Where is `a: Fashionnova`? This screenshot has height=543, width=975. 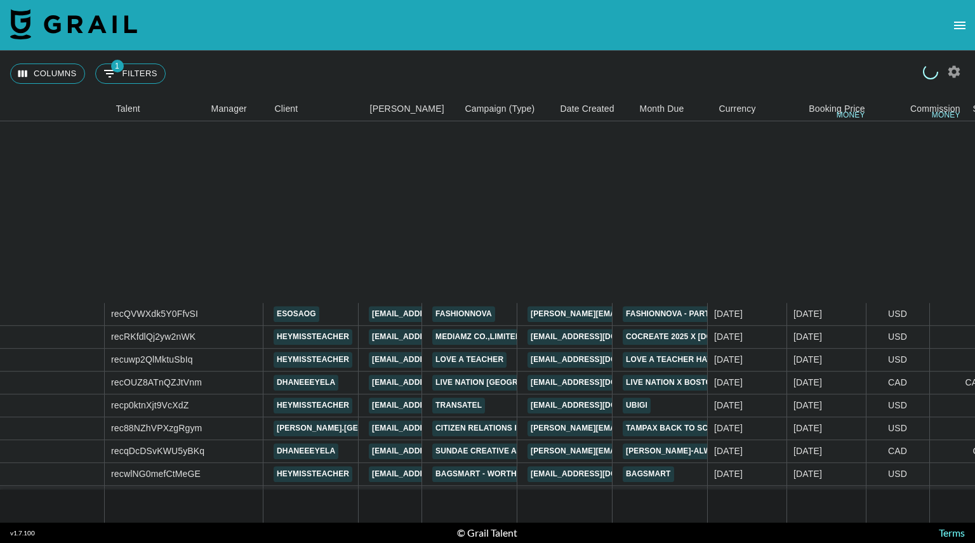
a: Fashionnova is located at coordinates (463, 313).